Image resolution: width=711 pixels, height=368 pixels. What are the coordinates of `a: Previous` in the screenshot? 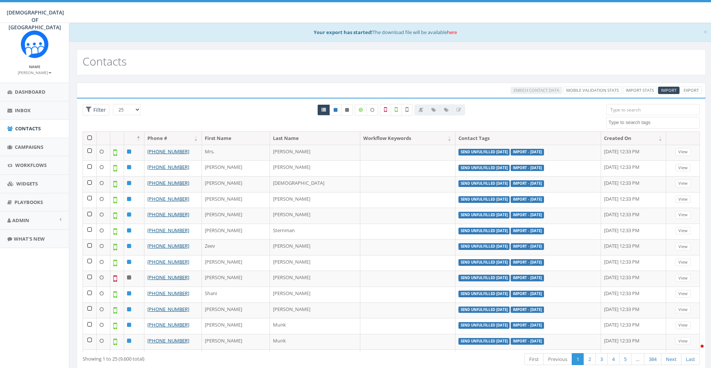 It's located at (557, 359).